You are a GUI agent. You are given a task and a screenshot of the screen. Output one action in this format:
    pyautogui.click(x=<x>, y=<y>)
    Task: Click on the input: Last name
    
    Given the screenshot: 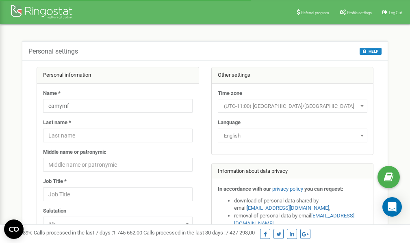 What is the action you would take?
    pyautogui.click(x=118, y=136)
    